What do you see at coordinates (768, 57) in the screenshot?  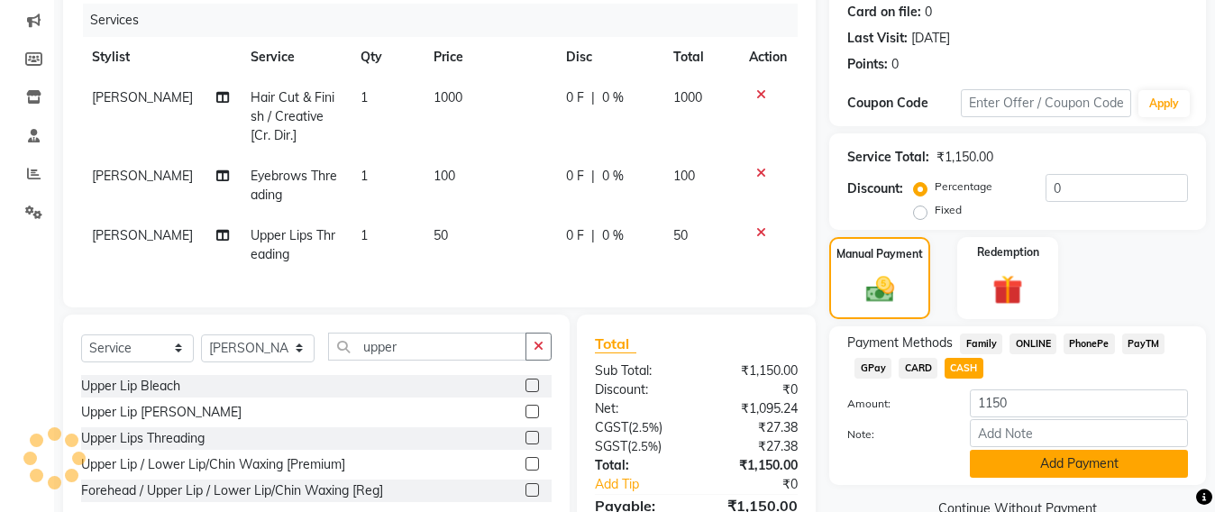 I see `th: Action` at bounding box center [768, 57].